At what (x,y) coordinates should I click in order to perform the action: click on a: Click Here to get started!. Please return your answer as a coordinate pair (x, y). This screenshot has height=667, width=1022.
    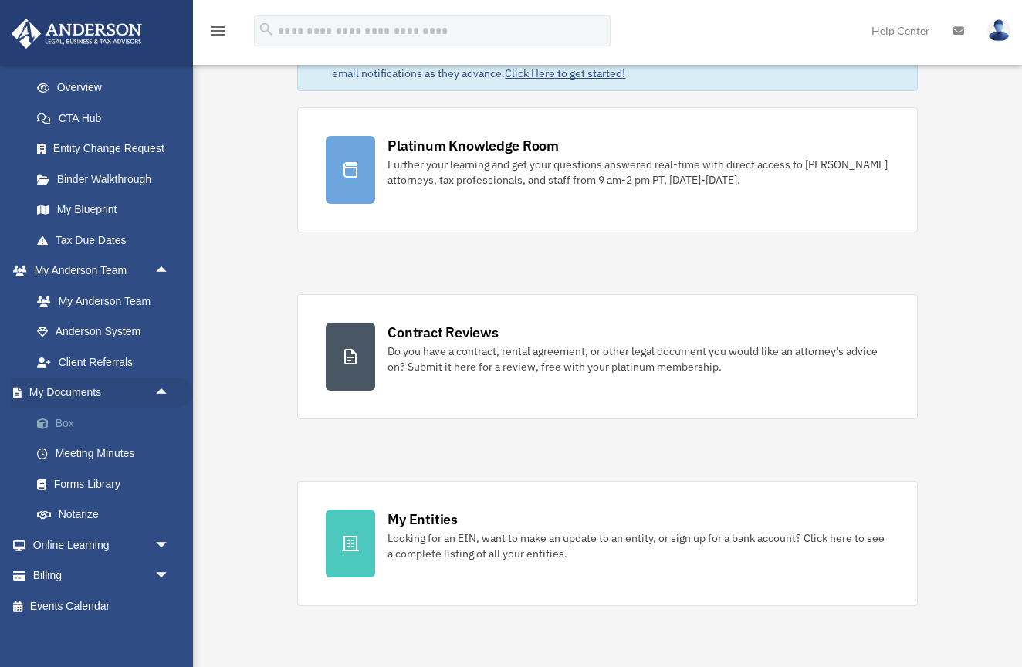
    Looking at the image, I should click on (565, 73).